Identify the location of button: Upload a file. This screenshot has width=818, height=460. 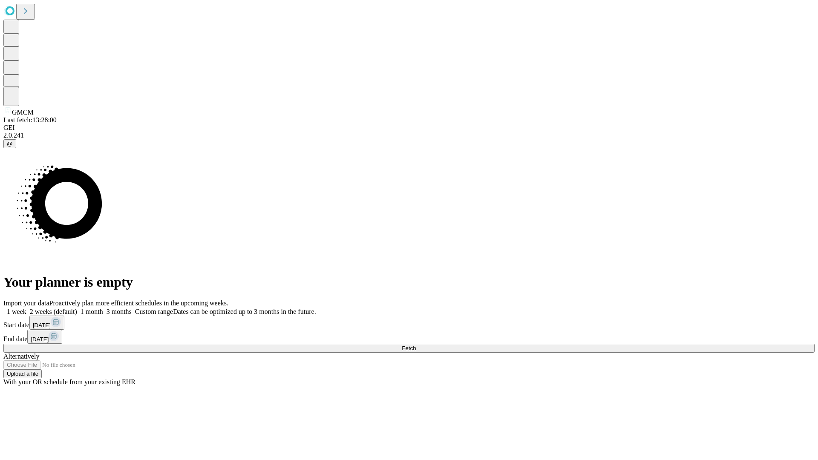
(23, 374).